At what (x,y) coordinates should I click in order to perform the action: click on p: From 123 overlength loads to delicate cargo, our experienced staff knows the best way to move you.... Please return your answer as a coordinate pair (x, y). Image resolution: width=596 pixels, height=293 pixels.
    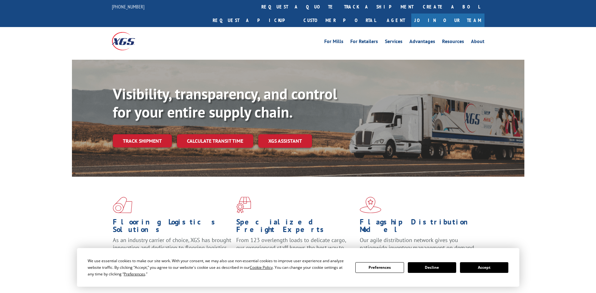
    Looking at the image, I should click on (296, 250).